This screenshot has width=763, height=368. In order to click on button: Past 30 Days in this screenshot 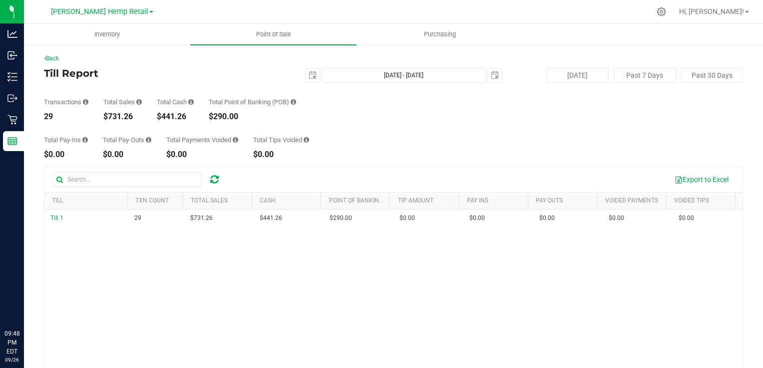, I will do `click(712, 75)`.